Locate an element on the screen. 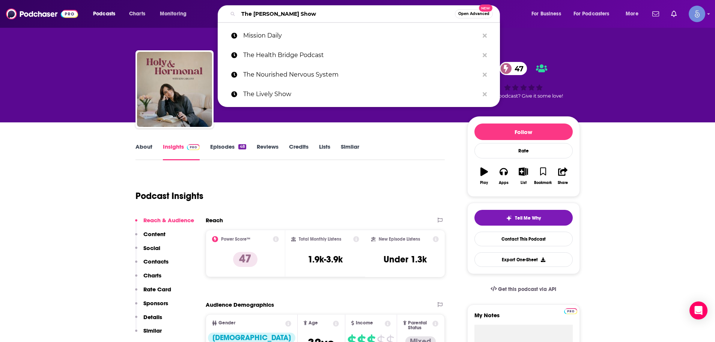 The image size is (715, 342). span: Charts is located at coordinates (137, 14).